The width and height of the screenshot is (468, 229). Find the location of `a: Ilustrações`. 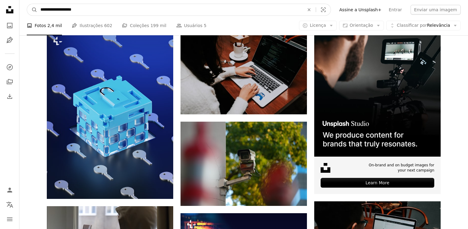

a: Ilustrações is located at coordinates (10, 40).